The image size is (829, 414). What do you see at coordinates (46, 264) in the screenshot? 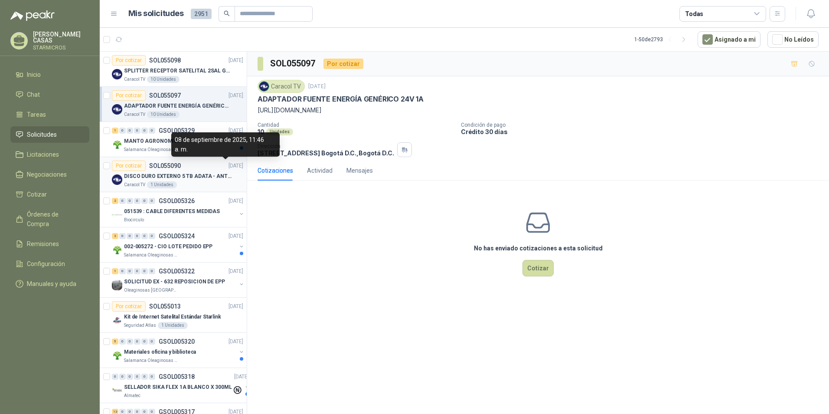
I see `span: Configuración` at bounding box center [46, 264].